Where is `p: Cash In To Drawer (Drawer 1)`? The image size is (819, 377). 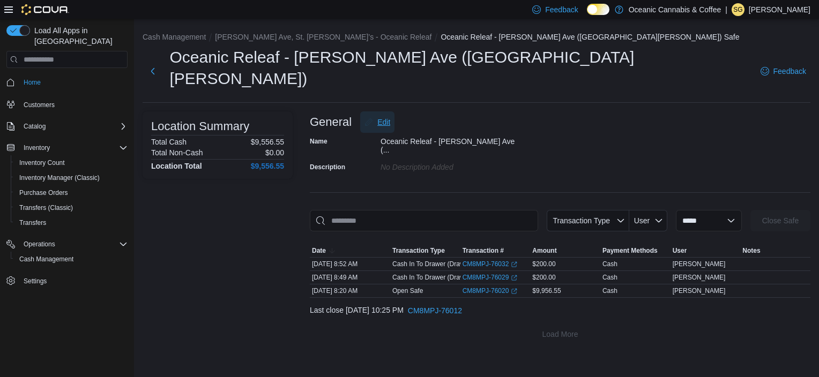
p: Cash In To Drawer (Drawer 1) is located at coordinates (435, 278).